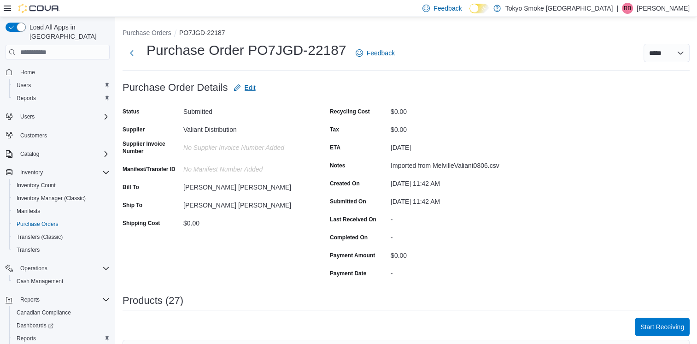  What do you see at coordinates (28, 211) in the screenshot?
I see `a: Manifests` at bounding box center [28, 211].